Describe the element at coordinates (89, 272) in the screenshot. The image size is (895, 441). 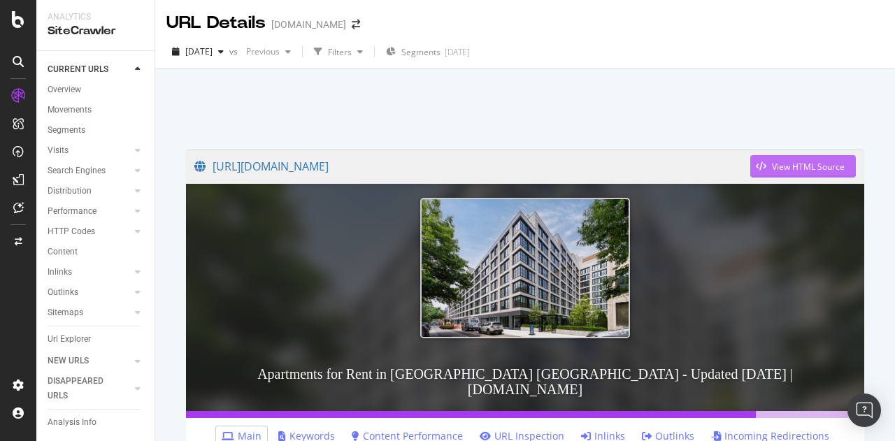
I see `a: Inlinks` at that location.